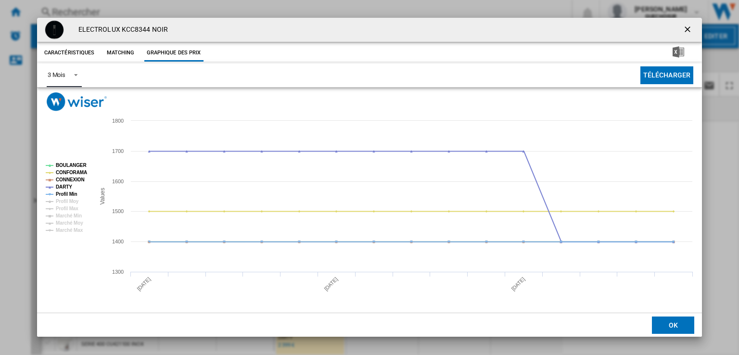  I want to click on button: Télécharger au format Excel, so click(678, 53).